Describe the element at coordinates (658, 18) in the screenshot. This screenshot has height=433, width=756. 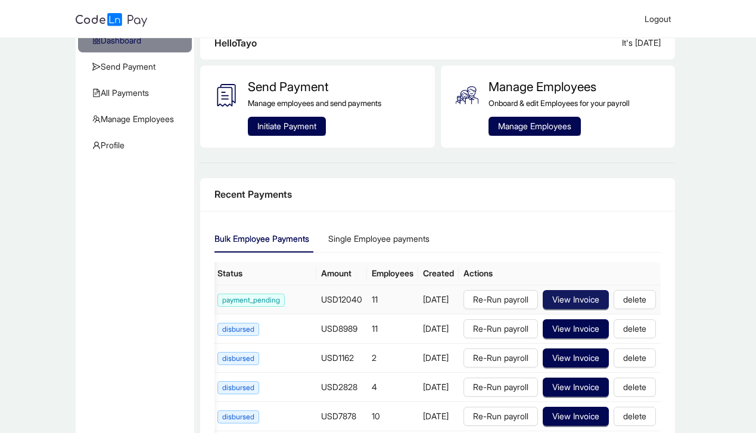
I see `span: Logout` at that location.